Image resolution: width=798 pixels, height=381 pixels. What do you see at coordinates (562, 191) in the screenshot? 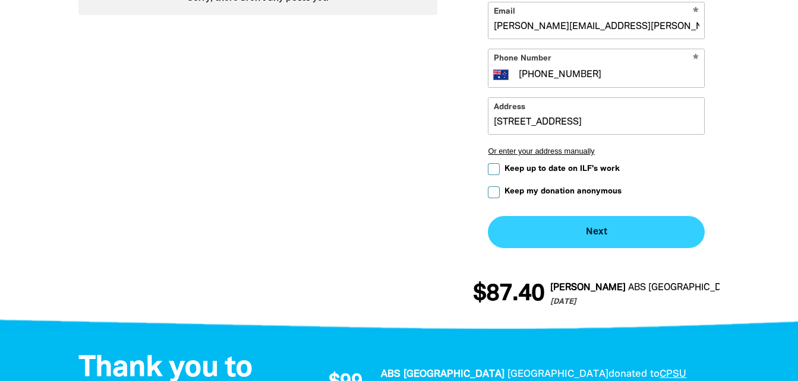
I see `span: Keep my donation anonymous` at bounding box center [562, 191].